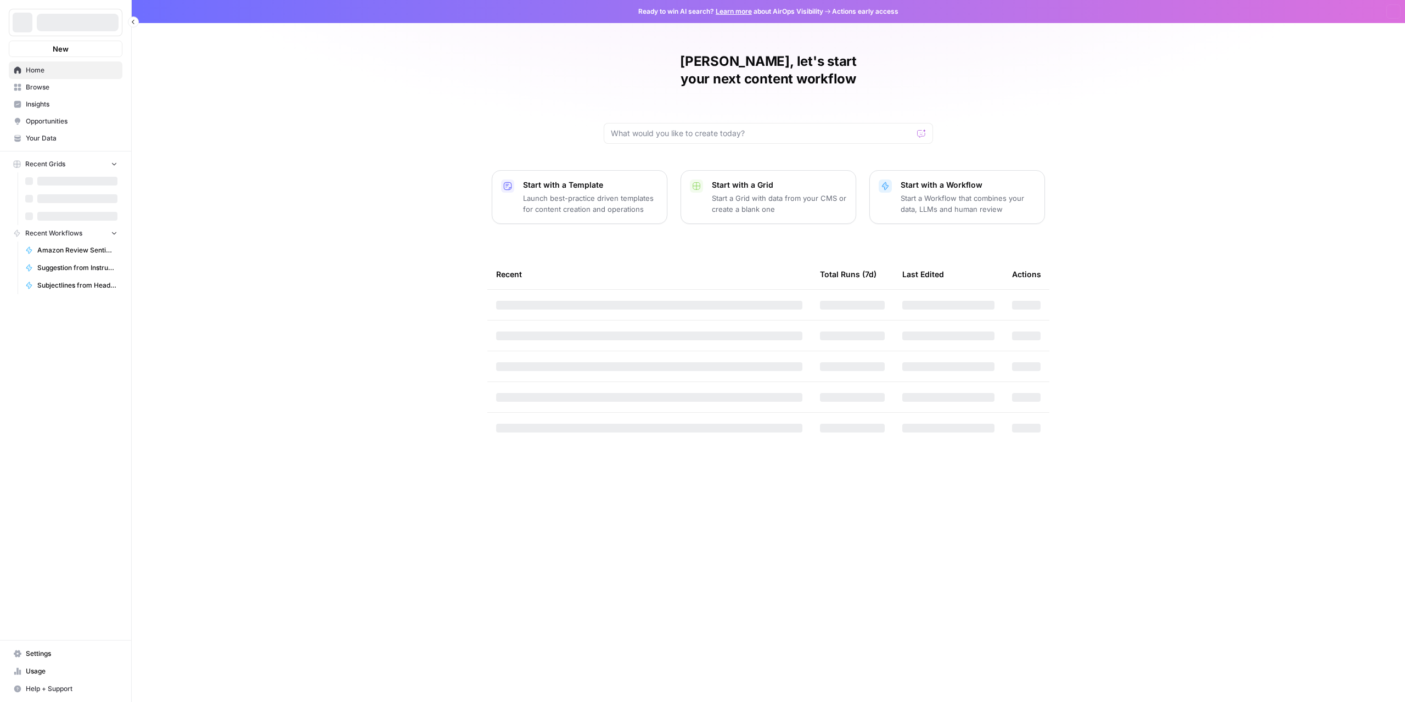  Describe the element at coordinates (65, 121) in the screenshot. I see `a: Opportunities` at that location.